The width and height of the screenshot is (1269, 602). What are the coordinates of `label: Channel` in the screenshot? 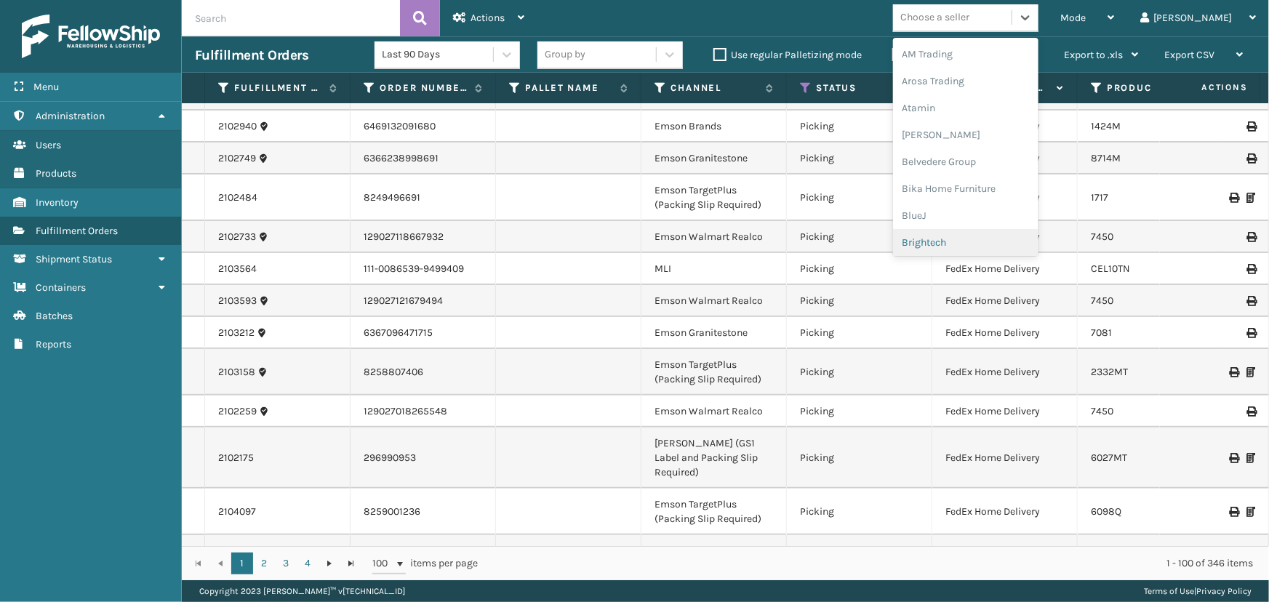 It's located at (714, 88).